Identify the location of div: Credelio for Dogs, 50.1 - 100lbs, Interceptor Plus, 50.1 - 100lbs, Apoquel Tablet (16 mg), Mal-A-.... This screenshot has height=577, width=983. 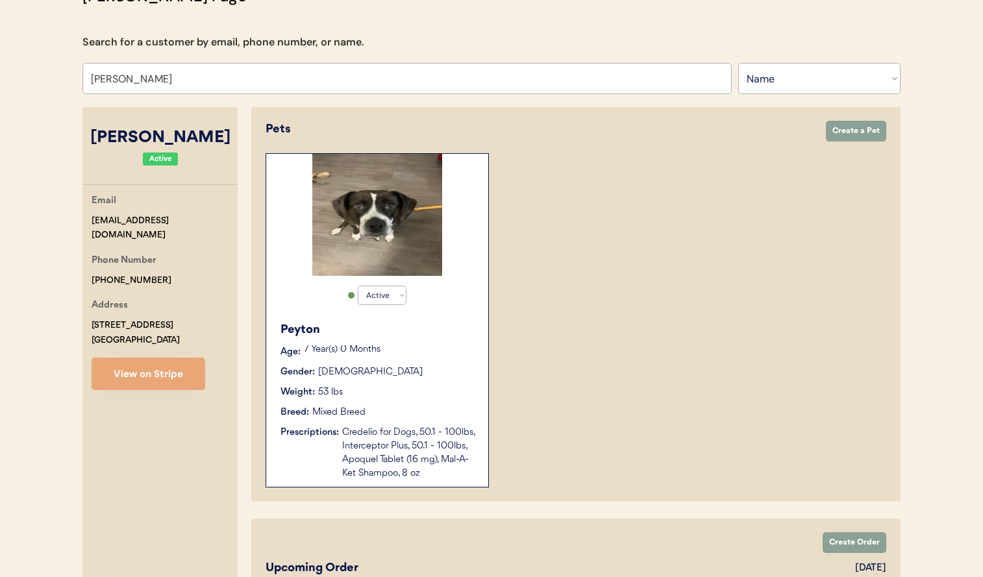
(408, 453).